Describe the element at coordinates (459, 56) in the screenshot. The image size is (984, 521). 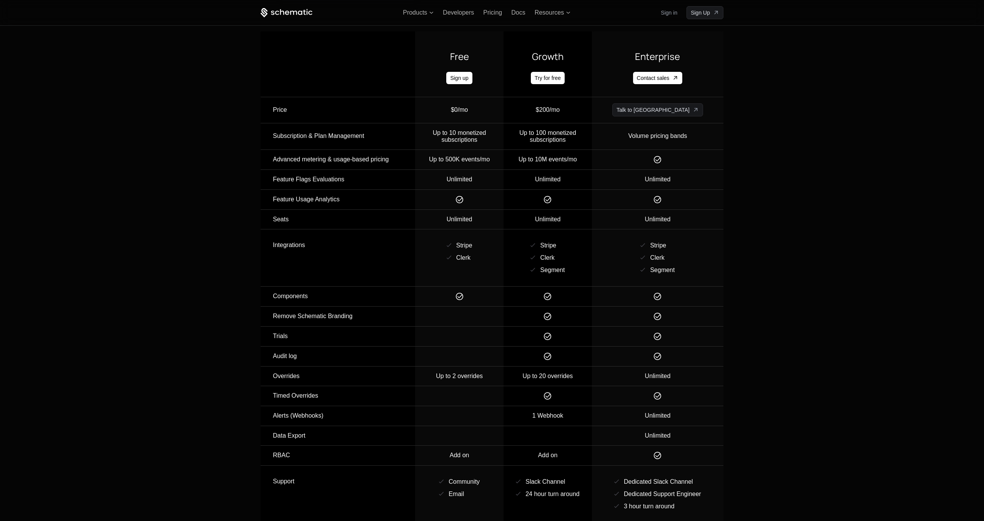
I see `span: Free` at that location.